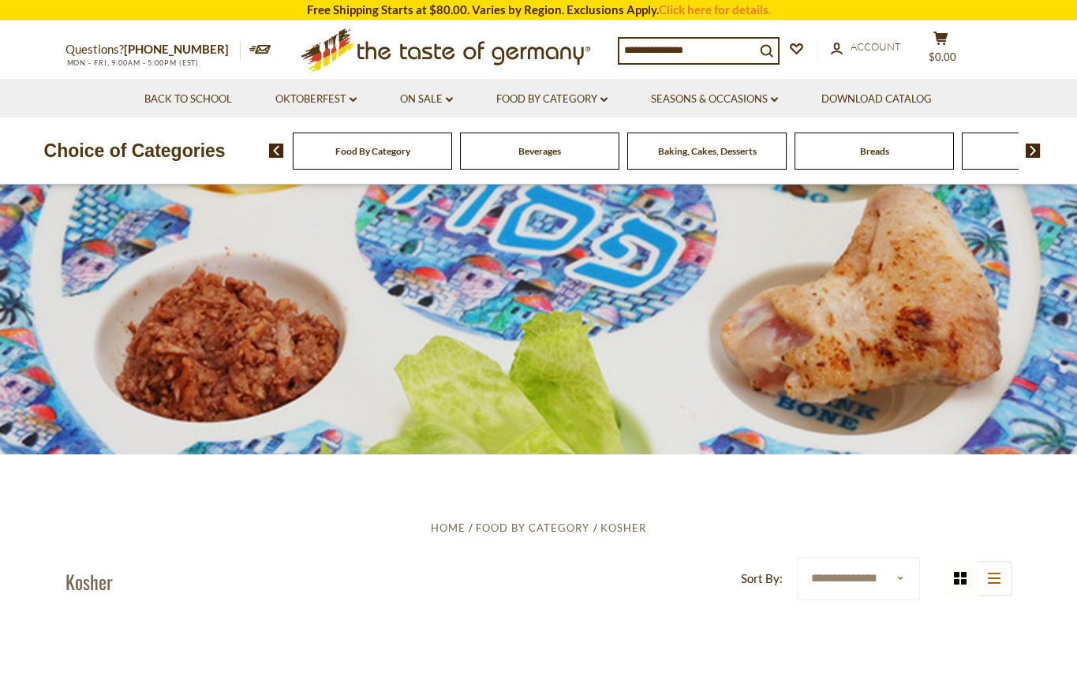 The height and width of the screenshot is (680, 1077). I want to click on a: Beverages, so click(540, 151).